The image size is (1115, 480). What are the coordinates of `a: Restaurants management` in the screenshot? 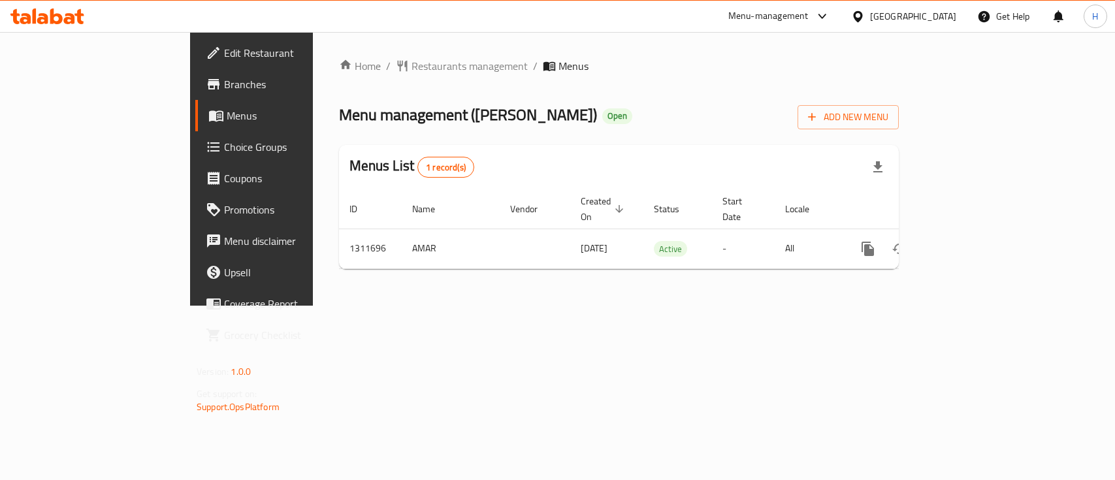 It's located at (462, 66).